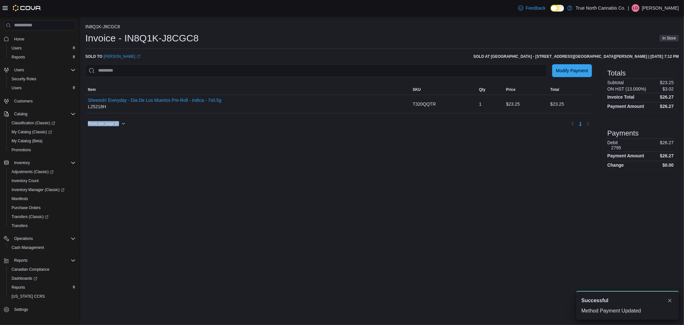 Image resolution: width=684 pixels, height=325 pixels. I want to click on button: Security Roles, so click(42, 79).